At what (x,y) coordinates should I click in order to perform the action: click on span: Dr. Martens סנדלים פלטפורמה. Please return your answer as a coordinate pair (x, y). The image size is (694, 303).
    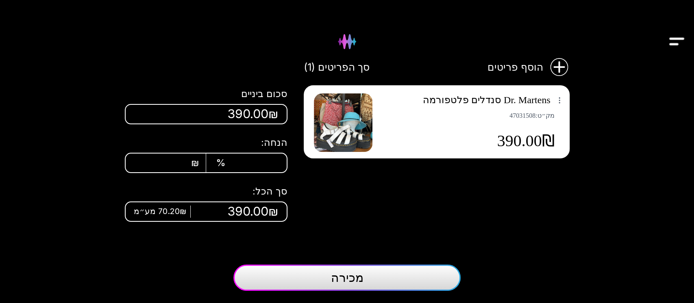
    Looking at the image, I should click on (486, 100).